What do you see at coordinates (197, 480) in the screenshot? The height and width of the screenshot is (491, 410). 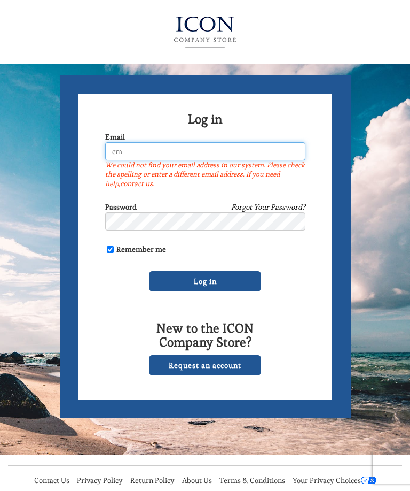 I see `a: About Us` at bounding box center [197, 480].